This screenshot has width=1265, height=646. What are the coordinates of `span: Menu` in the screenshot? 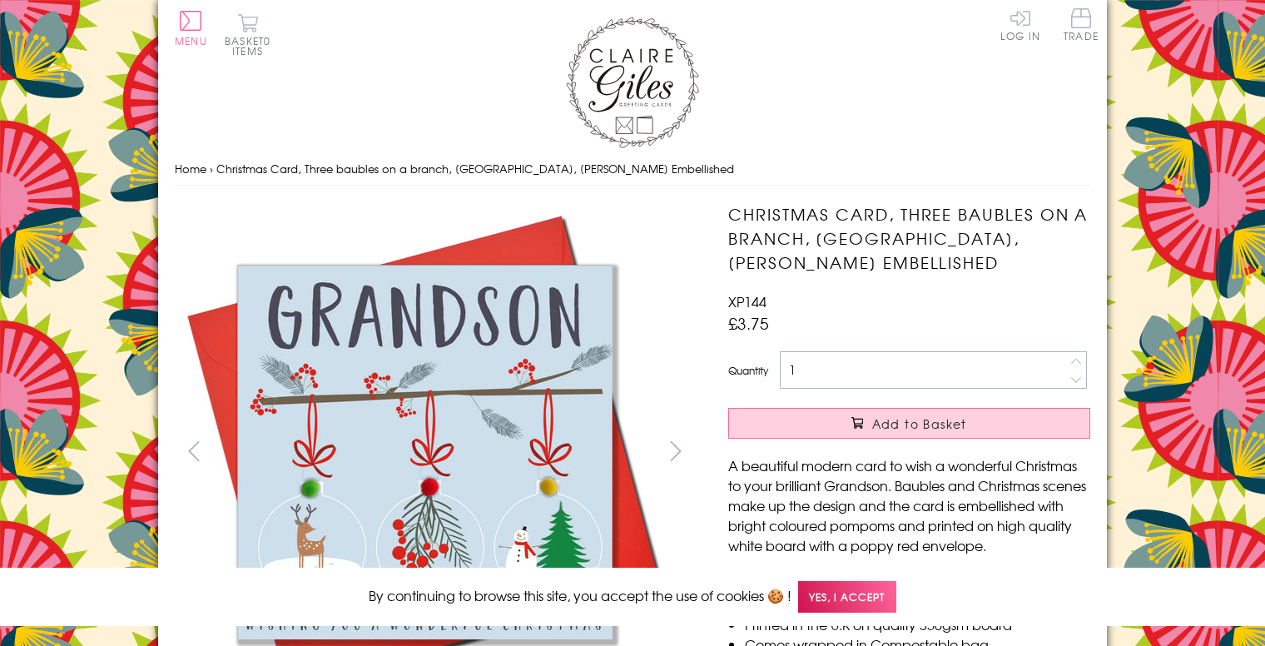 It's located at (191, 41).